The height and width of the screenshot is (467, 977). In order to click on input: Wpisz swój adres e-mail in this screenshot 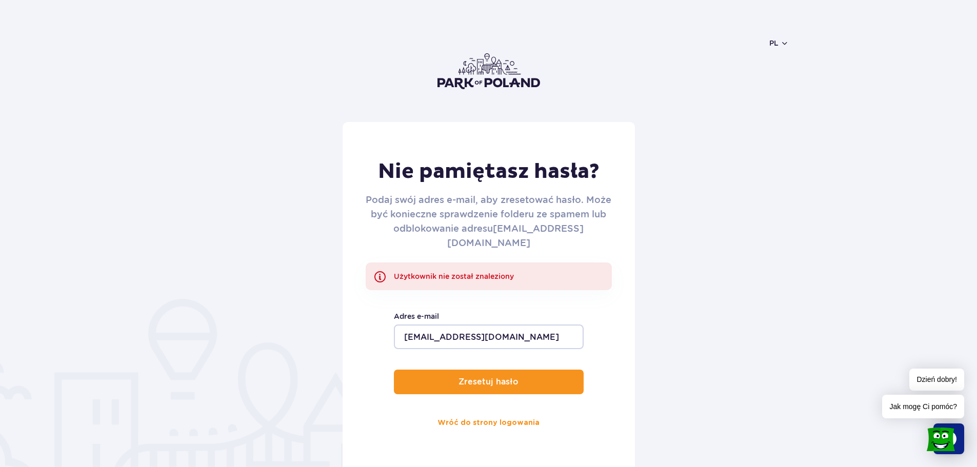, I will do `click(489, 337)`.